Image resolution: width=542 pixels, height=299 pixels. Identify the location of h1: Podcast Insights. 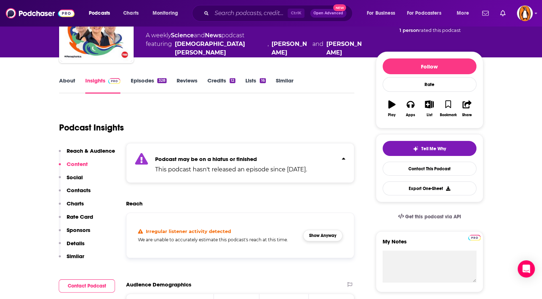
(91, 128).